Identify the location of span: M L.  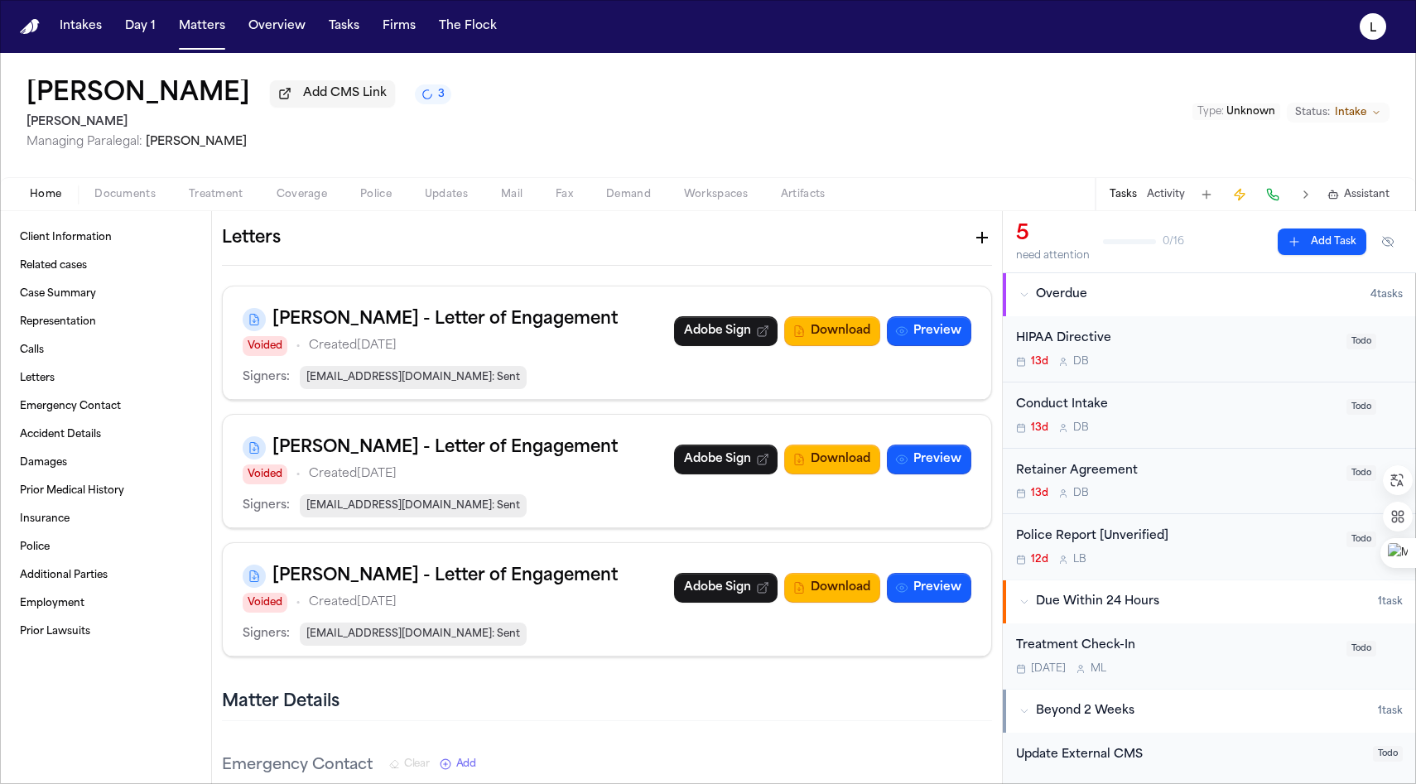
(1098, 669).